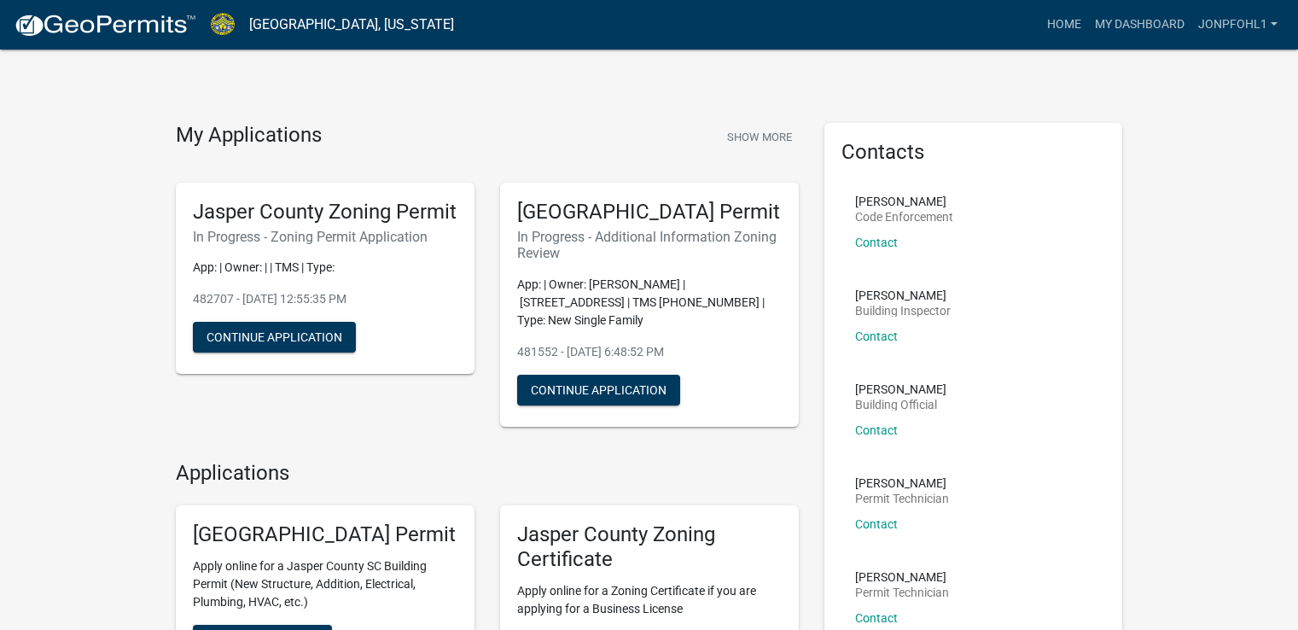 The image size is (1298, 630). What do you see at coordinates (1139, 25) in the screenshot?
I see `a: My Dashboard` at bounding box center [1139, 25].